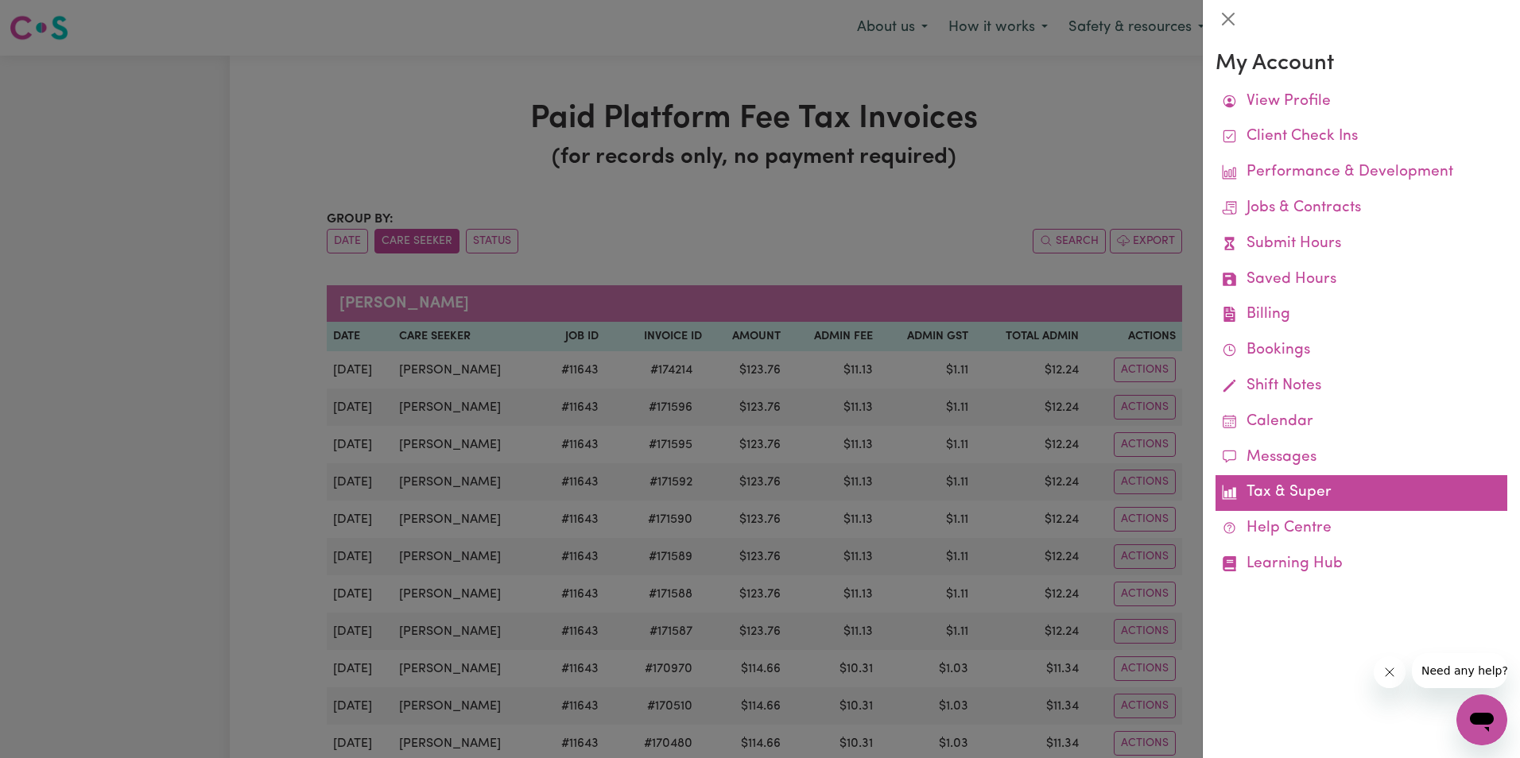  What do you see at coordinates (1361, 244) in the screenshot?
I see `a: Submit Hours` at bounding box center [1361, 244].